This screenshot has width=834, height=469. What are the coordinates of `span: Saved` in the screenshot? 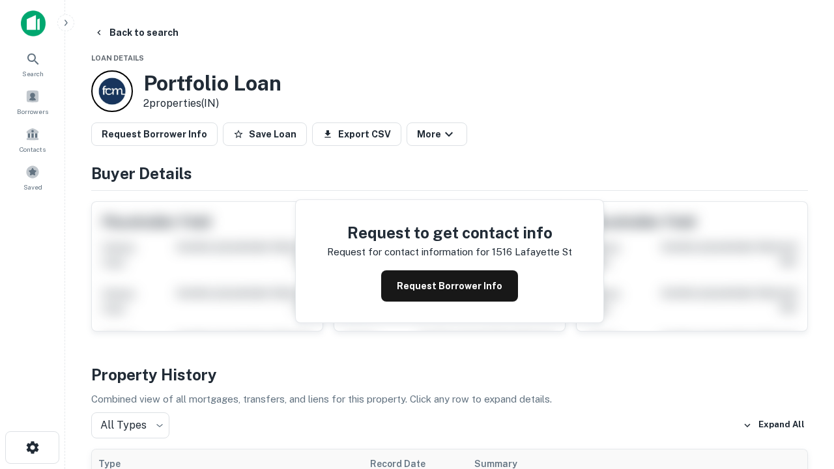 It's located at (33, 187).